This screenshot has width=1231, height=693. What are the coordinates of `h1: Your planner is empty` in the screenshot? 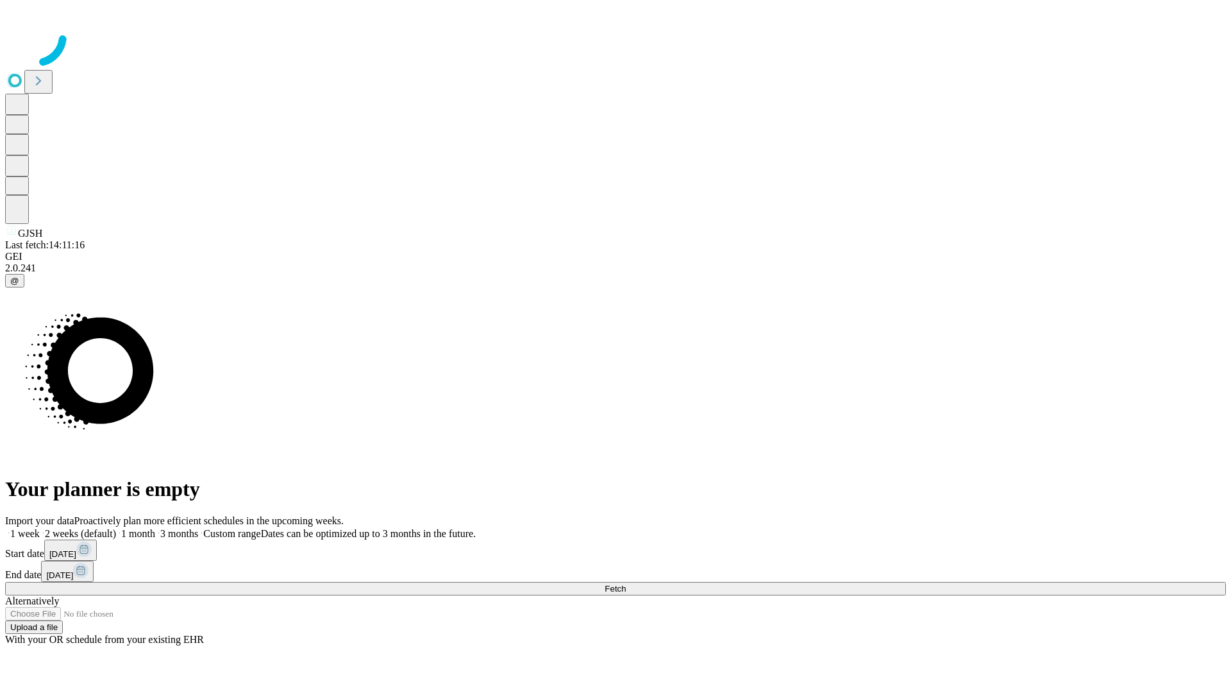 It's located at (616, 489).